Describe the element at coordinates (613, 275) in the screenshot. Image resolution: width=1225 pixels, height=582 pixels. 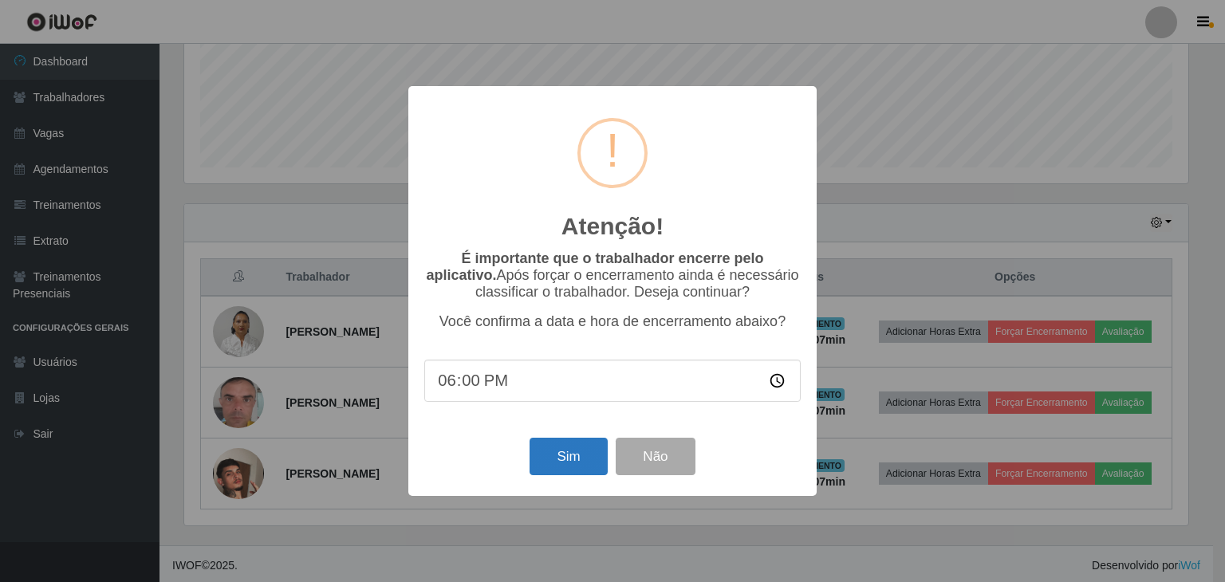
I see `p: Após forçar o encerramento ainda é necessário classificar o trabalhador. Deseja continuar?` at that location.